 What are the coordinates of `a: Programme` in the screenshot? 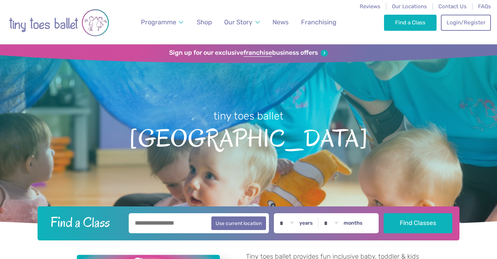 It's located at (162, 22).